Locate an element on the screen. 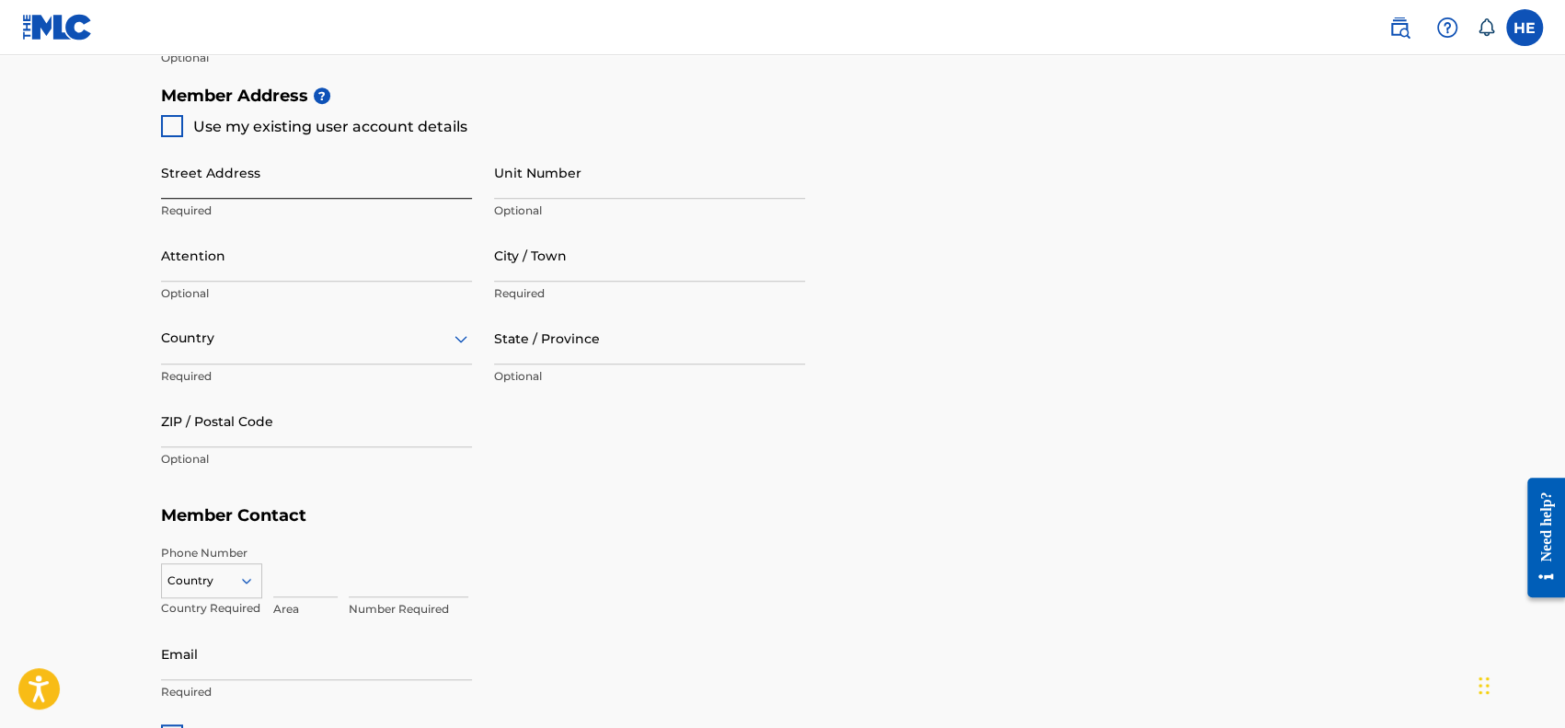  div: Drag is located at coordinates (1484, 685).